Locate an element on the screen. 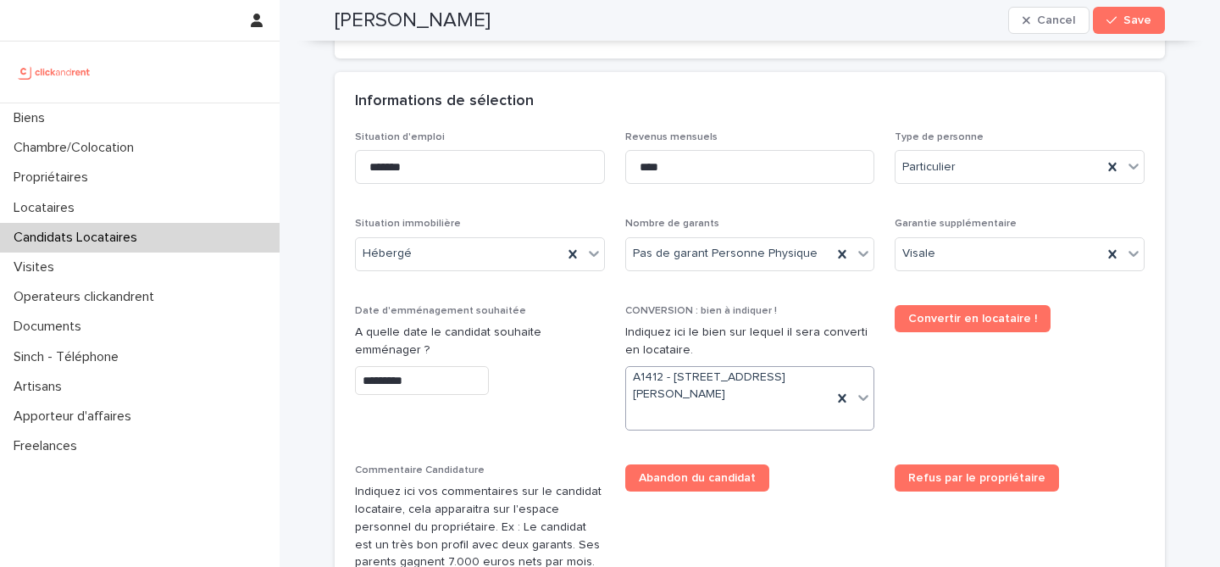 The image size is (1220, 567). p: Candidats Locataires is located at coordinates (79, 237).